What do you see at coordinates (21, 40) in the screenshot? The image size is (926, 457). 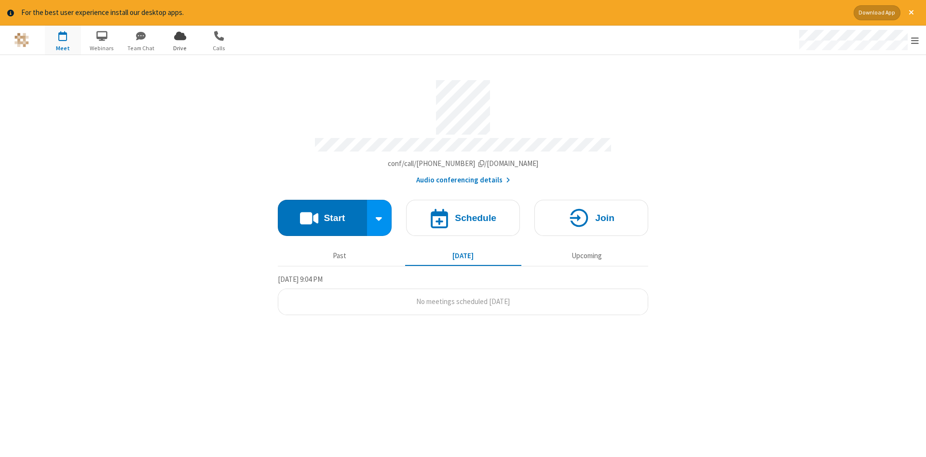 I see `button: Logo` at bounding box center [21, 40].